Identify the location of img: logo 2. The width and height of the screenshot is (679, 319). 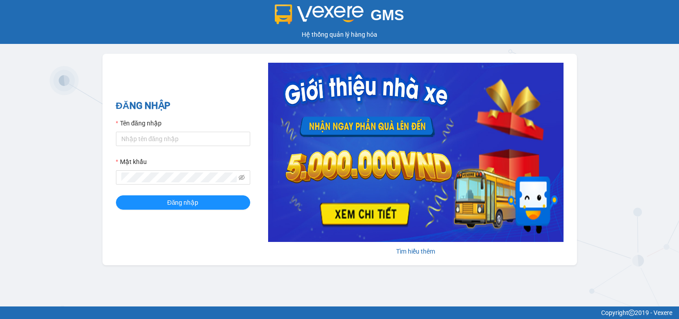
(319, 14).